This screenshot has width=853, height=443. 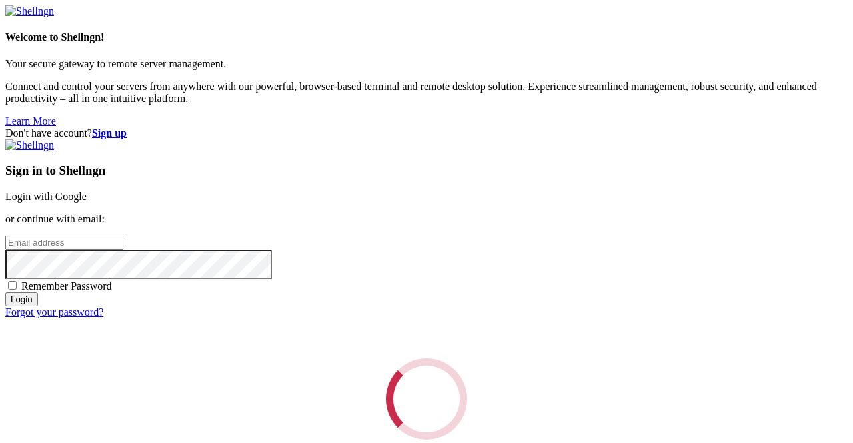 I want to click on input: Remember Password, so click(x=12, y=285).